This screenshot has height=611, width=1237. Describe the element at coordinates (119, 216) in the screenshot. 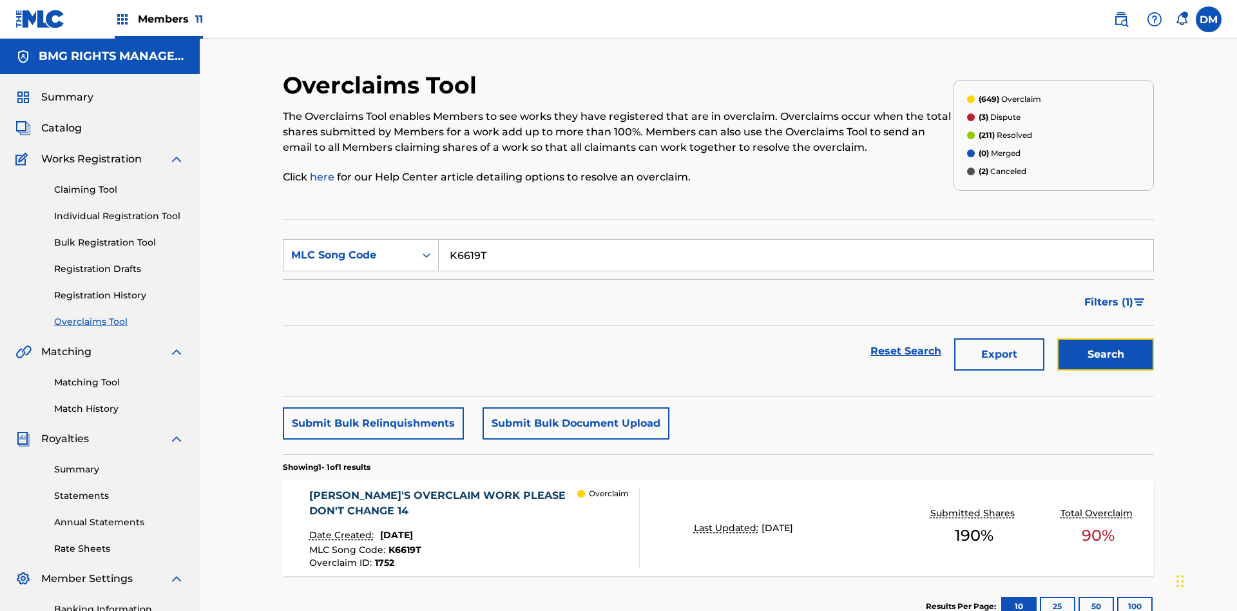

I see `a: Individual Registration Tool` at that location.